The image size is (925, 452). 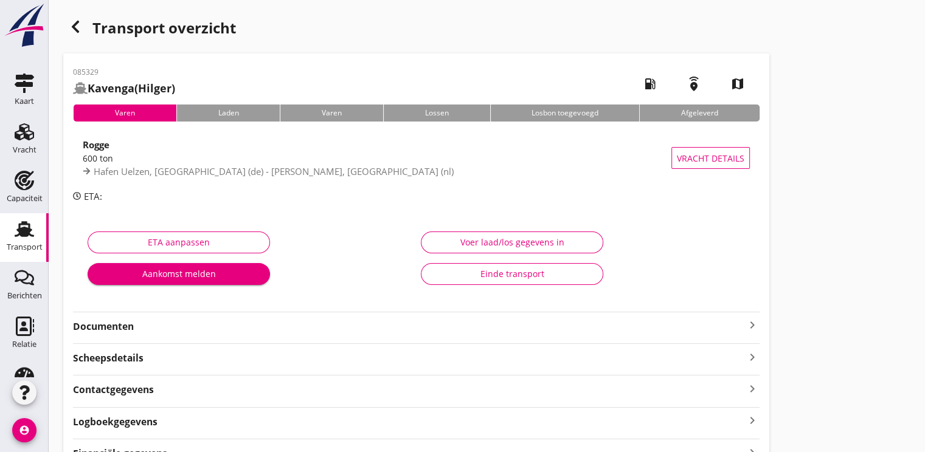 I want to click on i: map, so click(x=738, y=84).